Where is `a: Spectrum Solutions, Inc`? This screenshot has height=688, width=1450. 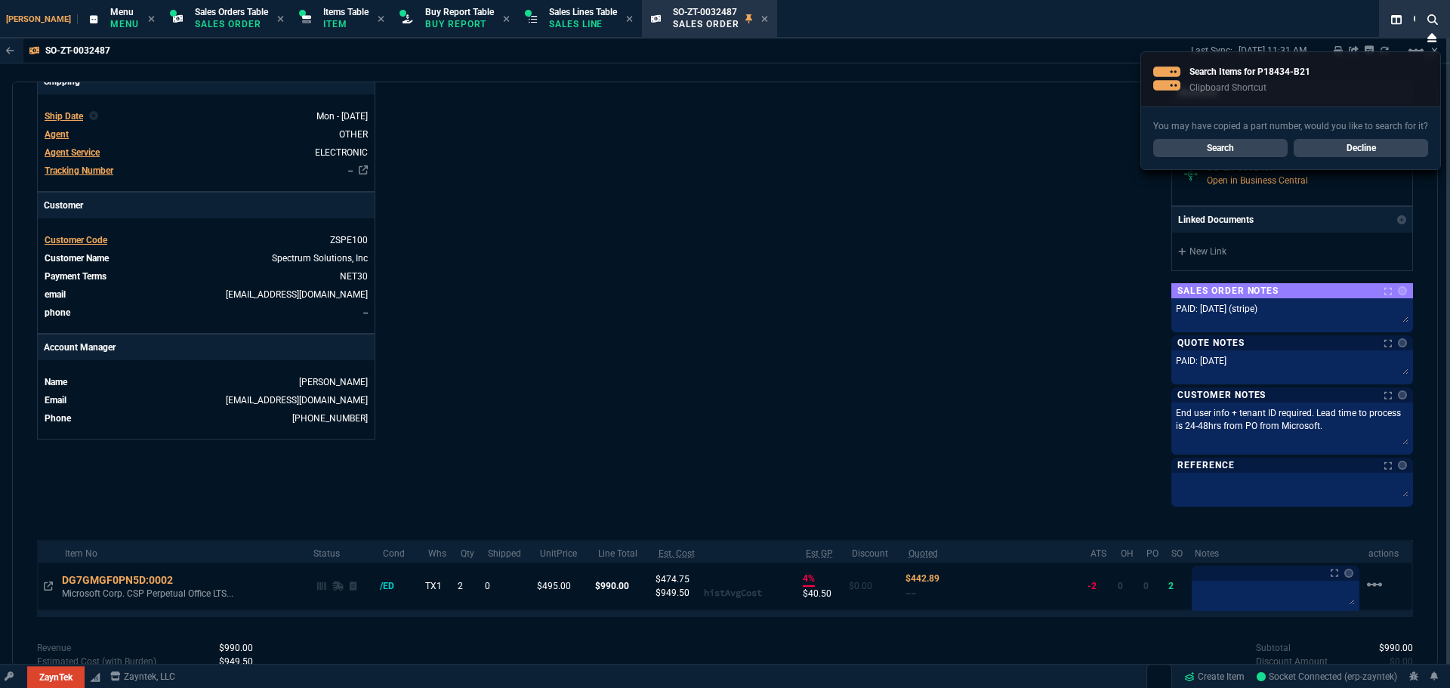 a: Spectrum Solutions, Inc is located at coordinates (319, 258).